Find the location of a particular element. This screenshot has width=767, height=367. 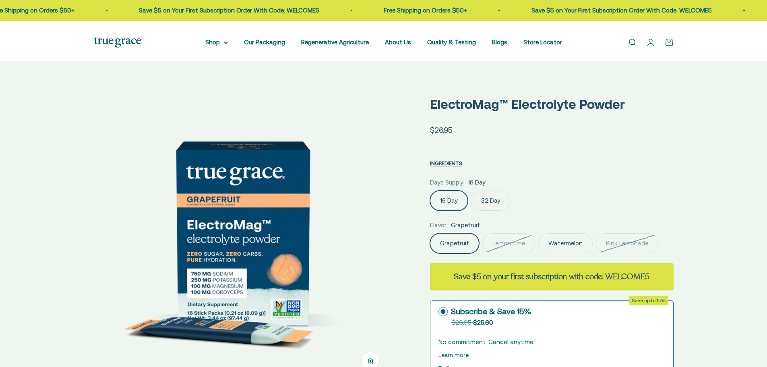

strong: Save $5 on your first subscription with code: WELCOME5 is located at coordinates (551, 276).